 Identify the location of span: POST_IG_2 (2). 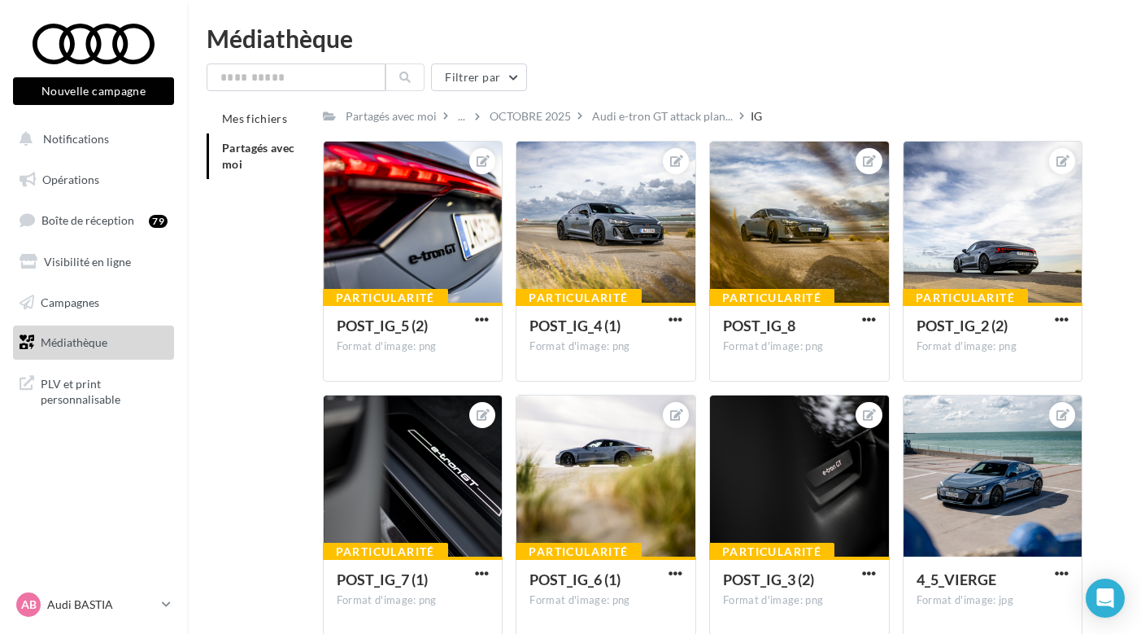
(962, 325).